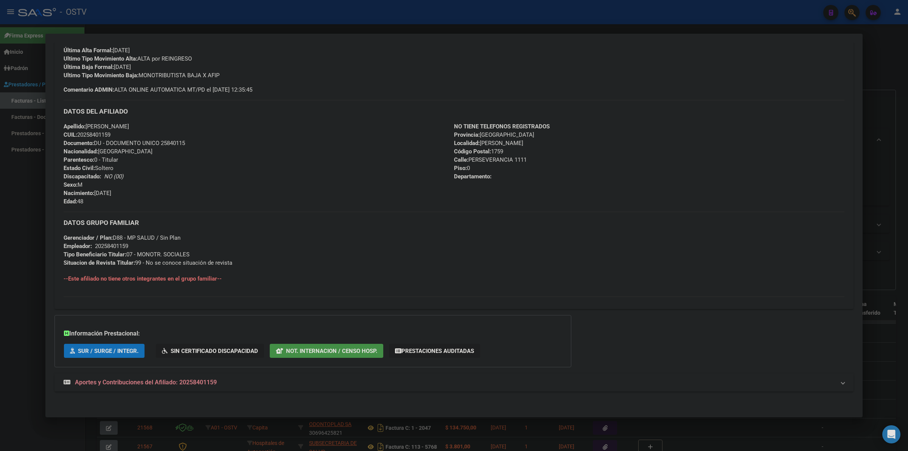 This screenshot has width=908, height=451. What do you see at coordinates (454, 382) in the screenshot?
I see `mat-expansion-panel-header: Aportes y Contribuciones del Afiliado: 20258401159` at bounding box center [454, 382].